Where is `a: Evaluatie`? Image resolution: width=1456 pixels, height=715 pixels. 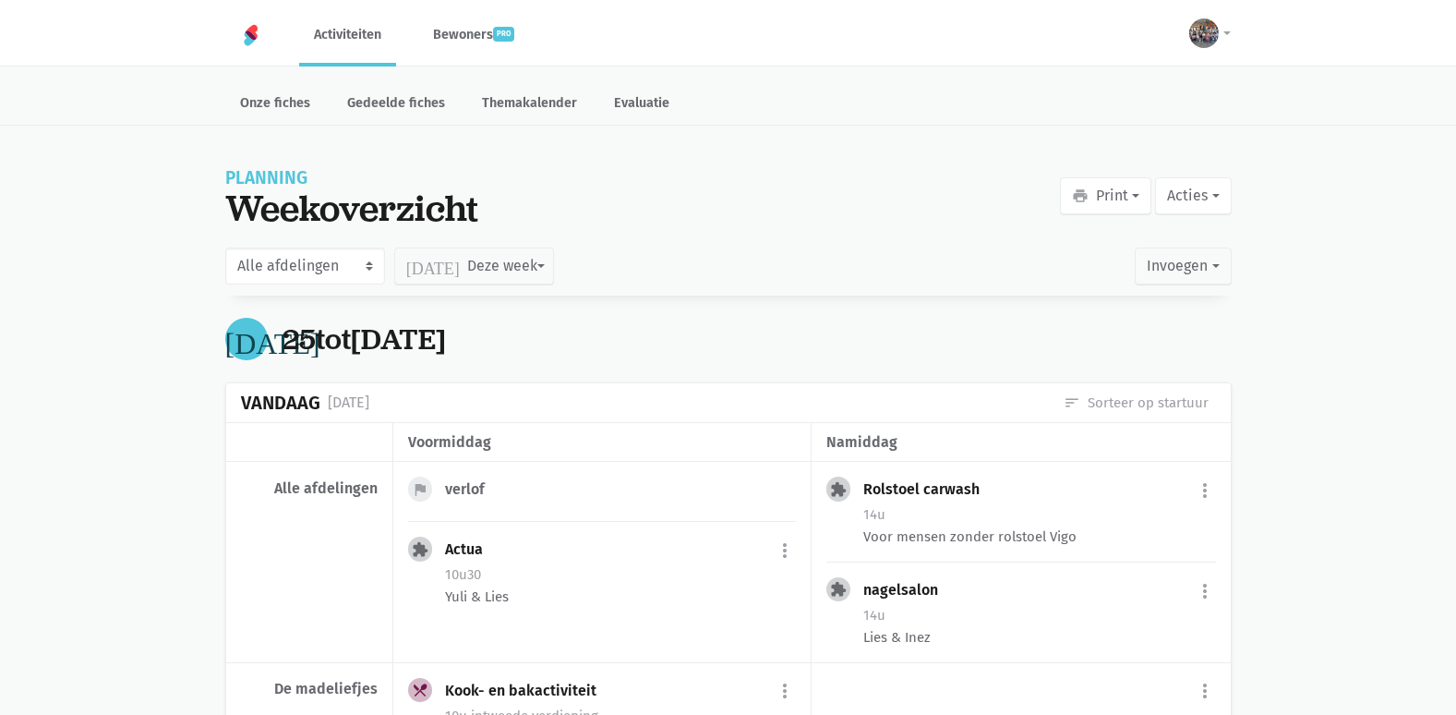
a: Evaluatie is located at coordinates (642, 104).